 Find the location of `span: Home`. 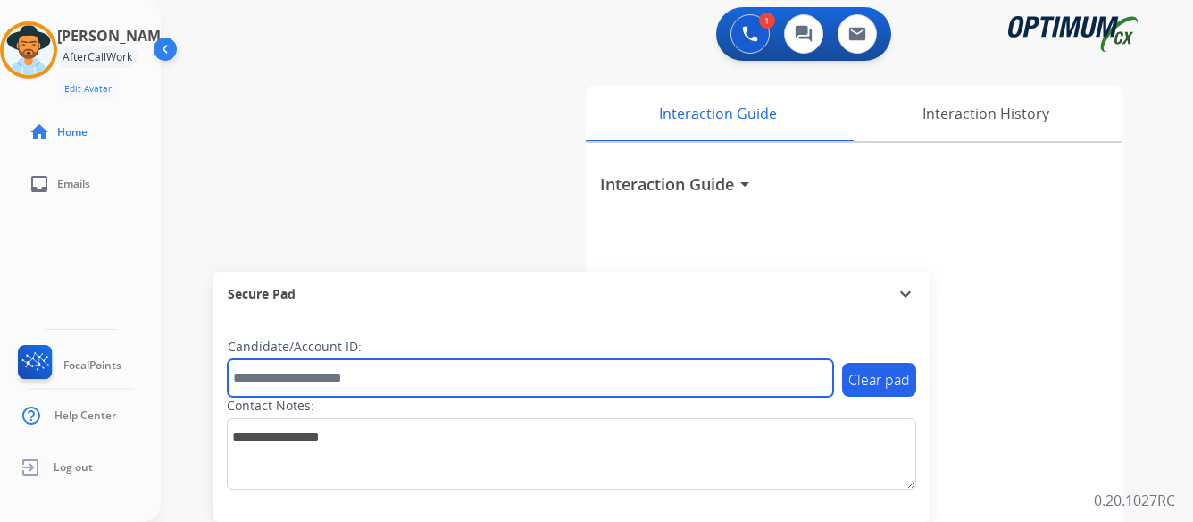

span: Home is located at coordinates (72, 132).